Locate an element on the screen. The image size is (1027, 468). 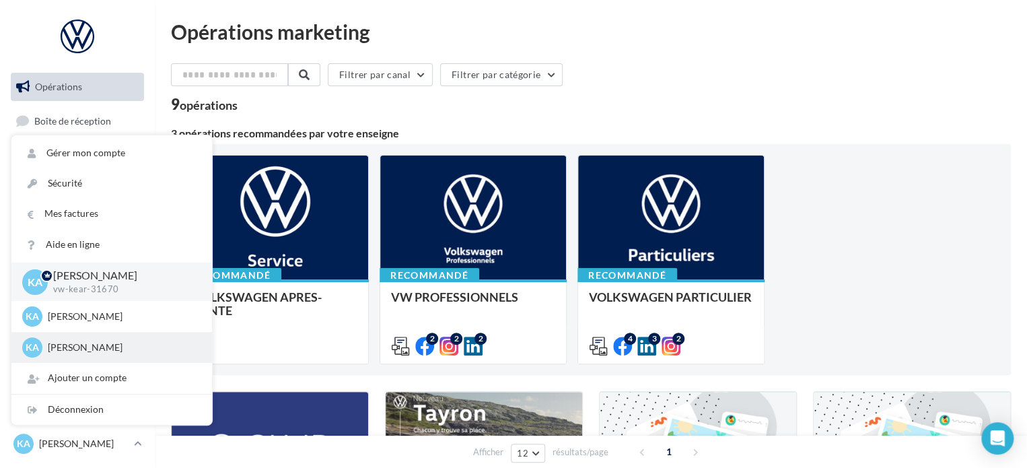
a: Boîte de réception is located at coordinates (77, 120).